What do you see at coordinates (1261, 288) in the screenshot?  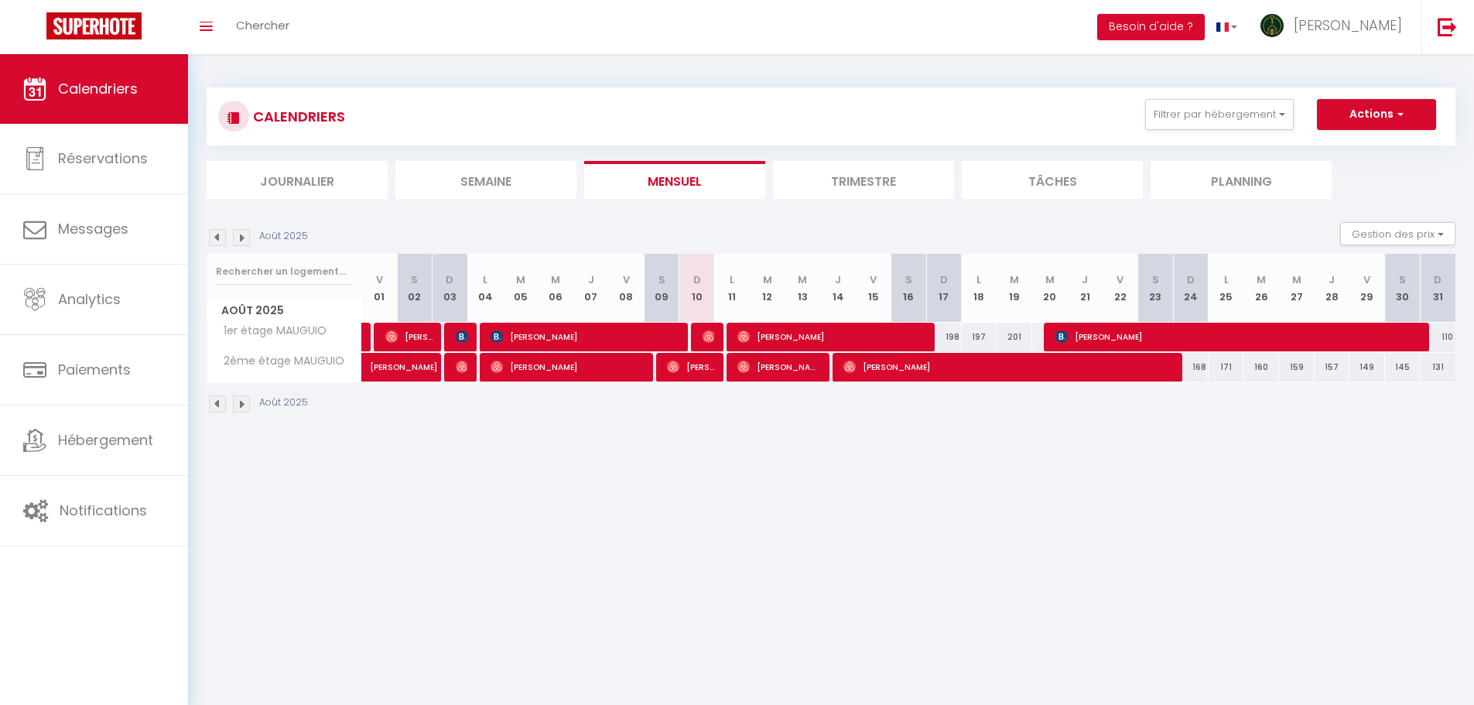 I see `th: 26` at bounding box center [1261, 288].